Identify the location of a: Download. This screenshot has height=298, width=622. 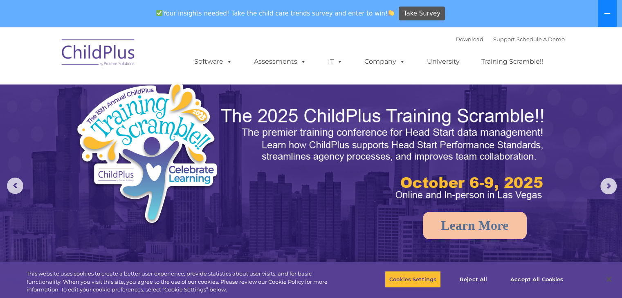
(469, 39).